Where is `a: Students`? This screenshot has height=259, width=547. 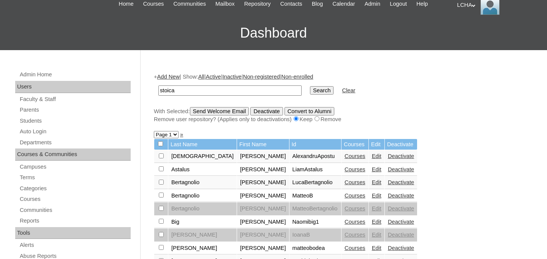 a: Students is located at coordinates (75, 121).